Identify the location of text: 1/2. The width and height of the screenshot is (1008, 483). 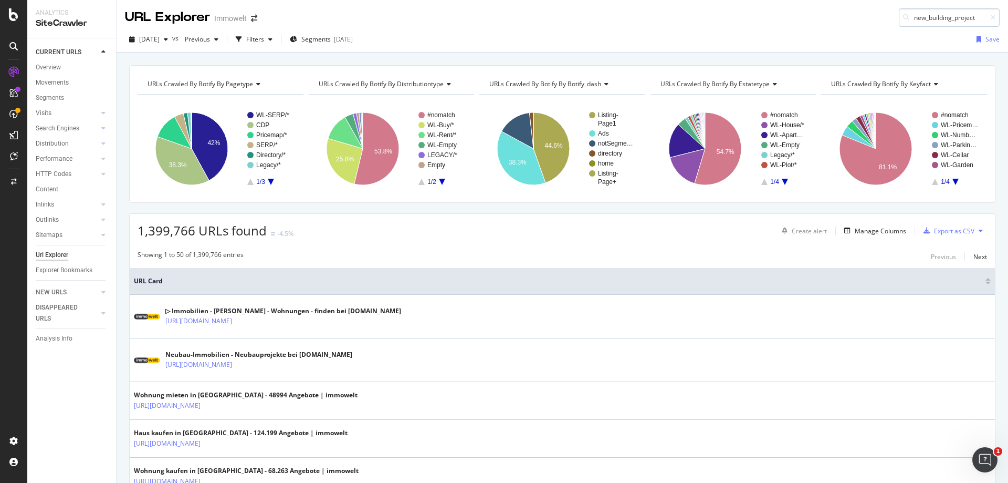
(432, 182).